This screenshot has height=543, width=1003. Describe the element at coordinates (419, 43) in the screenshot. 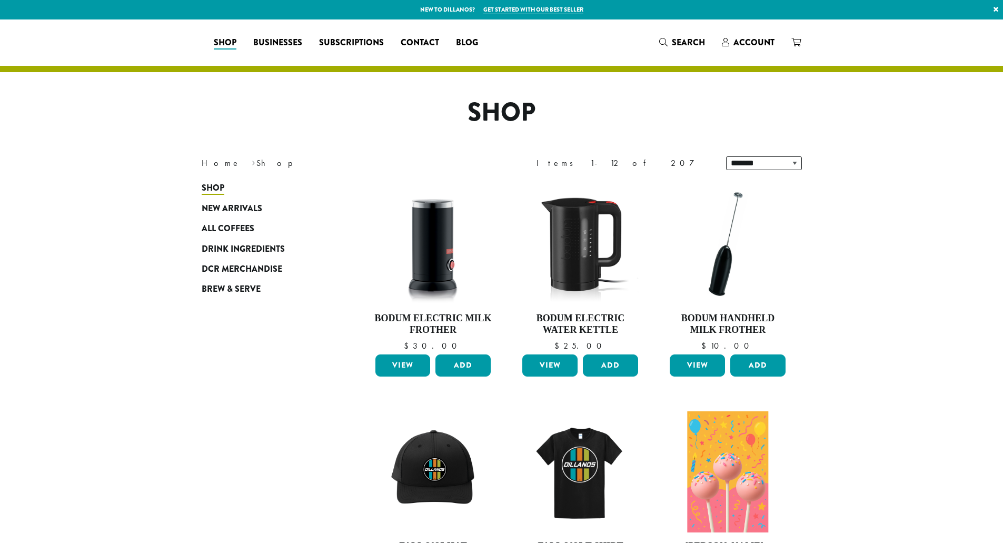

I see `span: Contact` at that location.